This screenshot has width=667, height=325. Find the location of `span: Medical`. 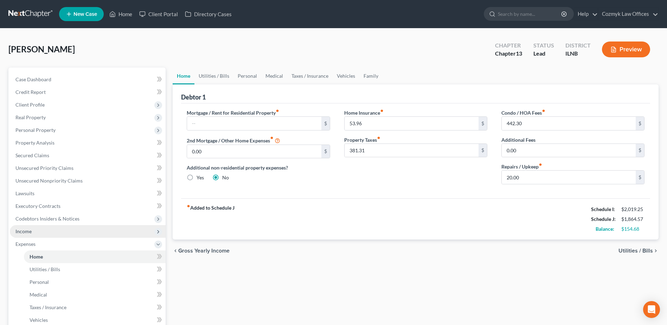

span: Medical is located at coordinates (38, 294).